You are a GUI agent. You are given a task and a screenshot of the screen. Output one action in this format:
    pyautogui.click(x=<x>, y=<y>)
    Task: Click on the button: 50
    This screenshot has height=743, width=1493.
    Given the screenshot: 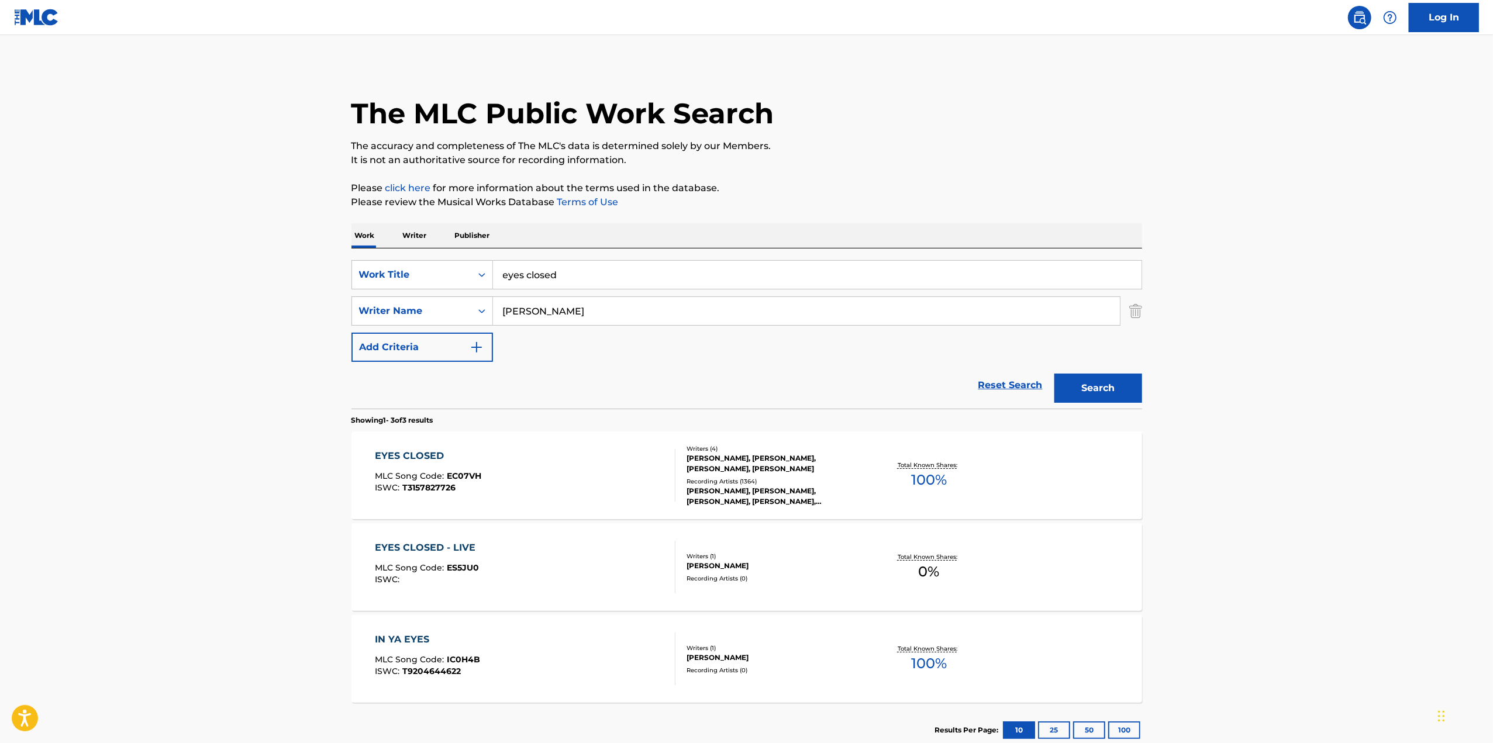 What is the action you would take?
    pyautogui.click(x=1089, y=730)
    